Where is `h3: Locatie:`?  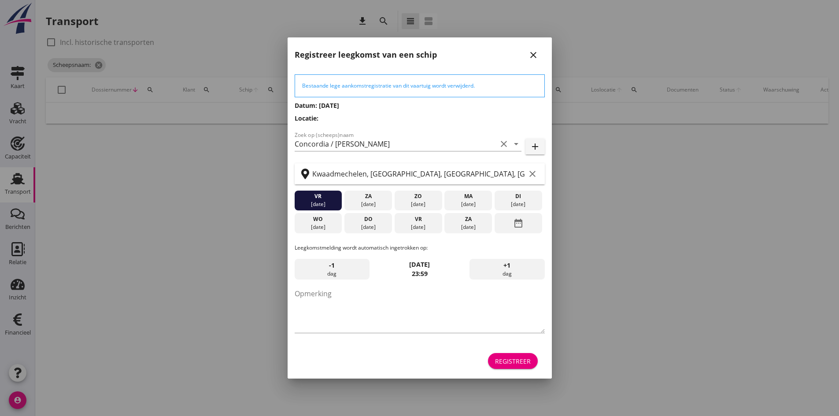 h3: Locatie: is located at coordinates (419, 118).